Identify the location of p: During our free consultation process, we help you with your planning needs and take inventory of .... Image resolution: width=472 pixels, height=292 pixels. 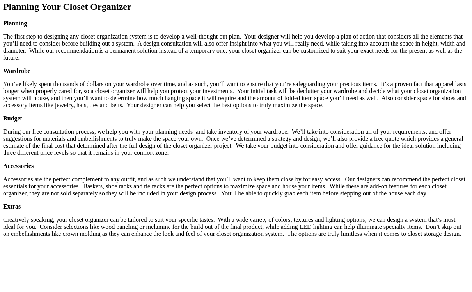
(236, 142).